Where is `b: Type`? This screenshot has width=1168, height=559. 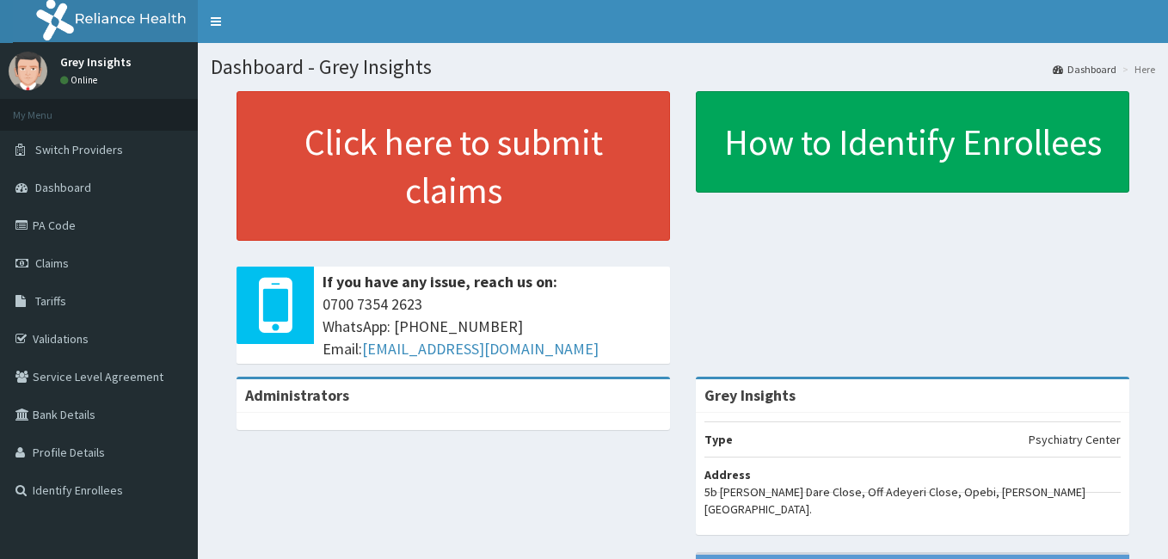 b: Type is located at coordinates (718, 440).